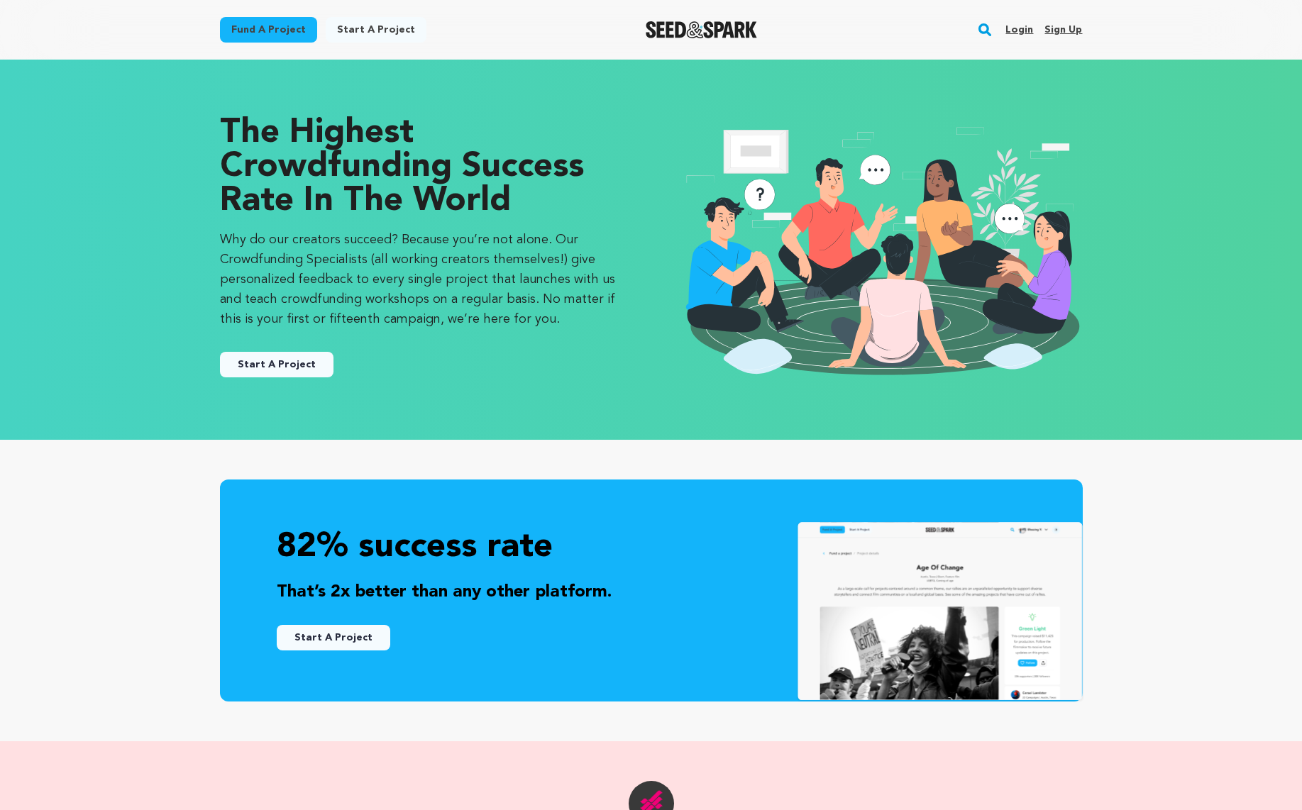 The image size is (1302, 810). What do you see at coordinates (422, 280) in the screenshot?
I see `p: Why do our creators succeed? Because you’re not alone. Our Crowdfunding Specialists (all working ...` at bounding box center [422, 280].